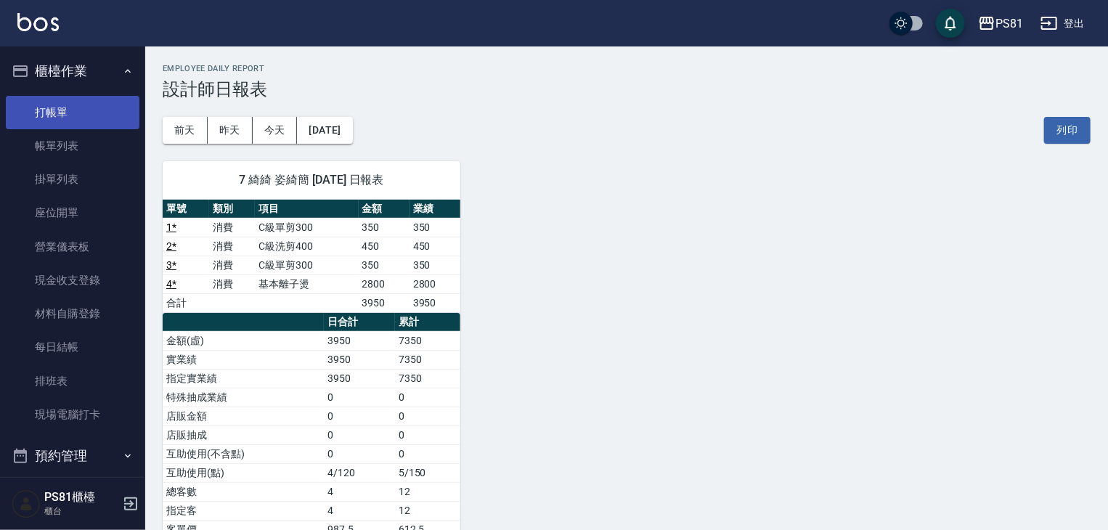 The width and height of the screenshot is (1108, 530). What do you see at coordinates (275, 130) in the screenshot?
I see `button: 今天` at bounding box center [275, 130].